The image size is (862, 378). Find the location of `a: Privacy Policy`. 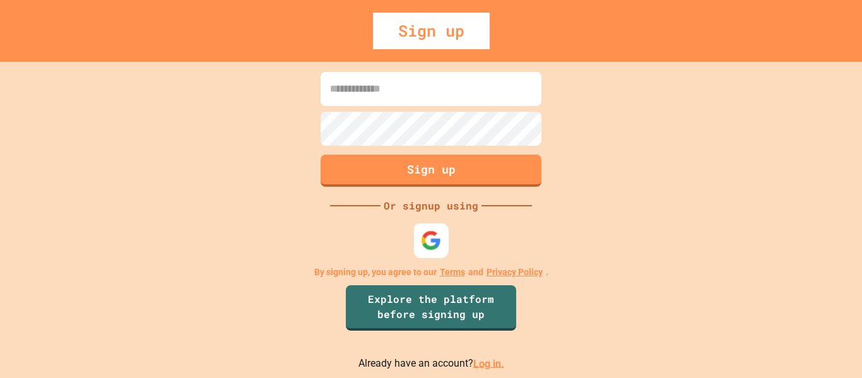

a: Privacy Policy is located at coordinates (514, 272).